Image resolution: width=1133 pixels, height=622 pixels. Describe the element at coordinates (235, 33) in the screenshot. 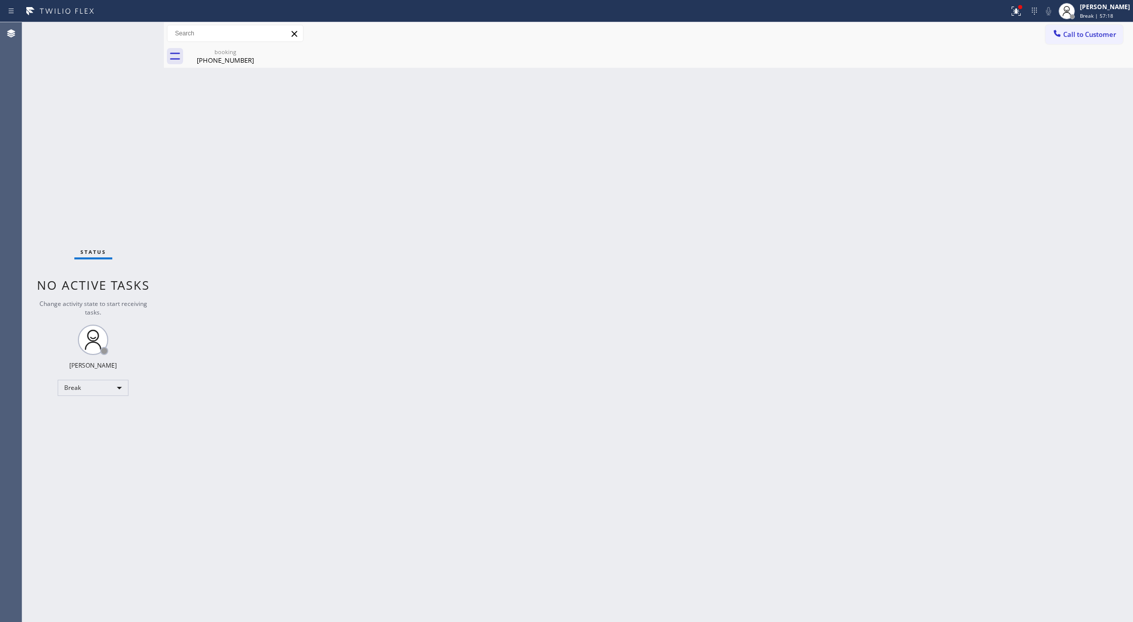

I see `input: Search` at that location.